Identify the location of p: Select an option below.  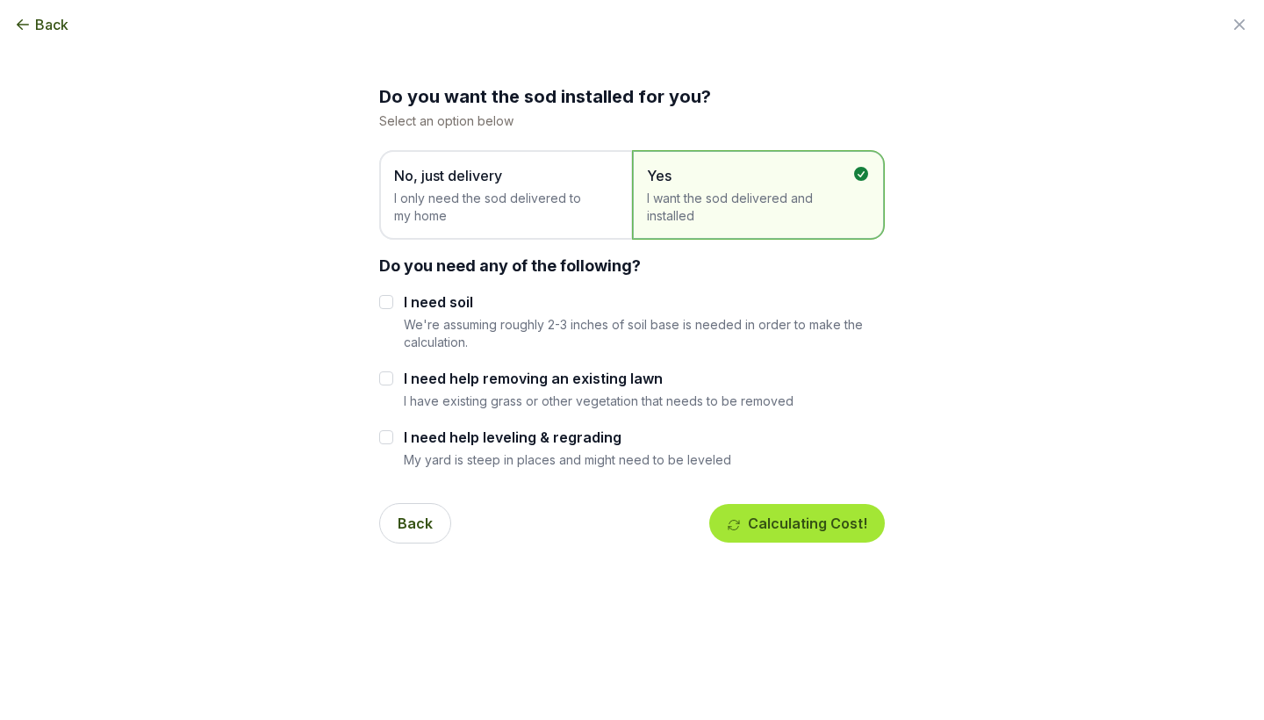
(632, 120).